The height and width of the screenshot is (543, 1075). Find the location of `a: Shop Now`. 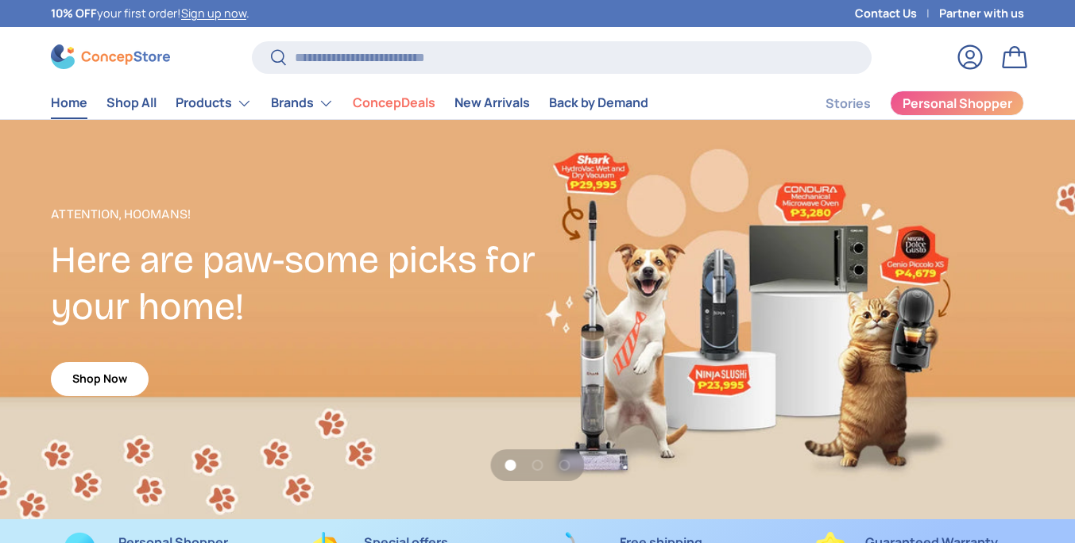

a: Shop Now is located at coordinates (99, 379).